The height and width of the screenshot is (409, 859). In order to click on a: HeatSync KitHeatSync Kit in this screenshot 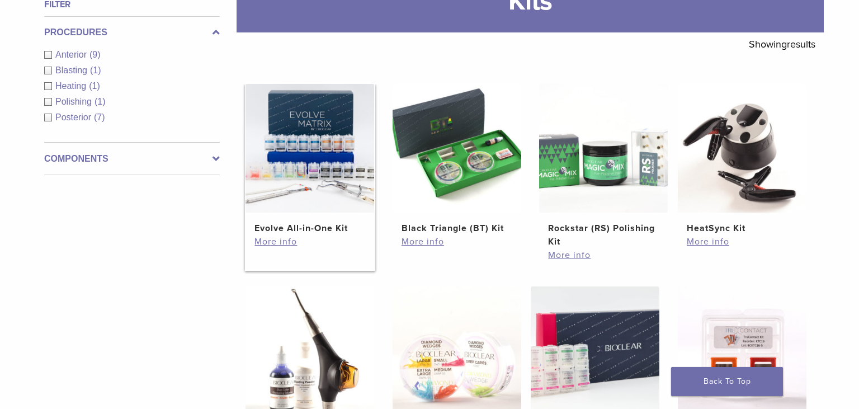, I will do `click(742, 159)`.